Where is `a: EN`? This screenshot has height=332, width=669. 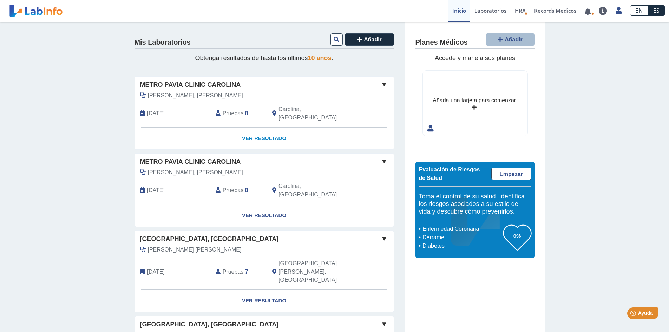 a: EN is located at coordinates (639, 11).